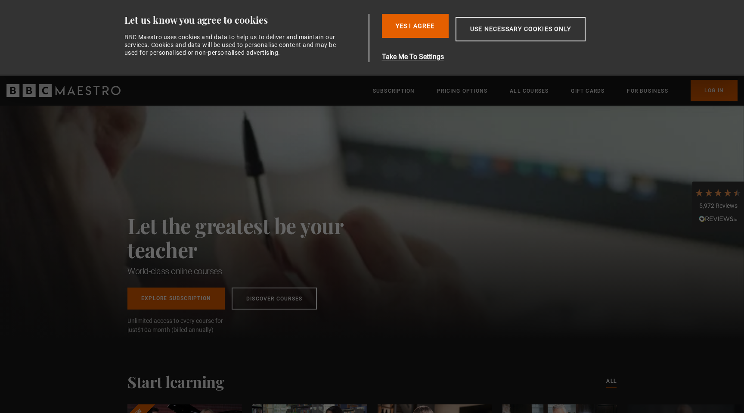 The image size is (744, 413). I want to click on button: Take Me To Settings, so click(504, 57).